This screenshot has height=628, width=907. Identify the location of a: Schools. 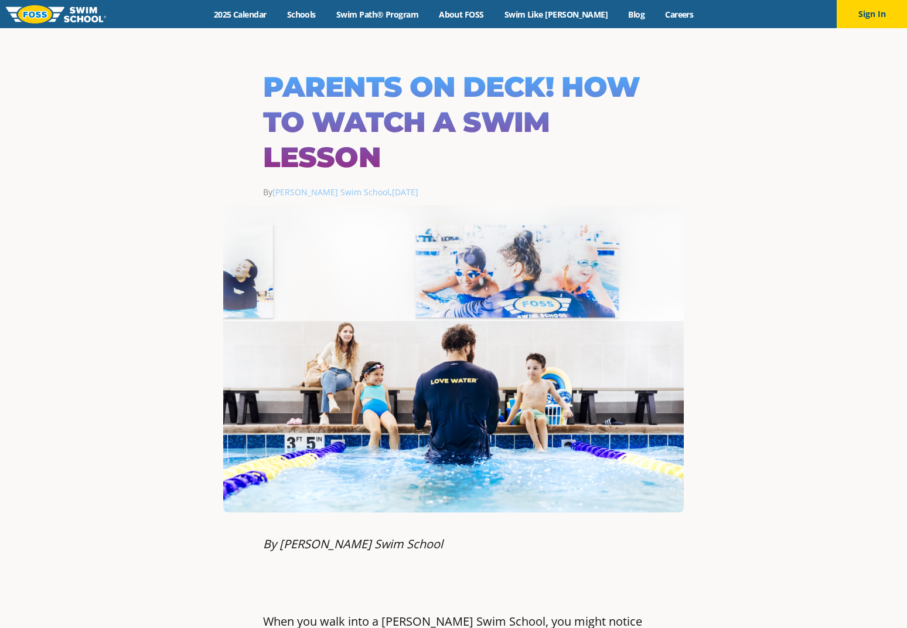
(301, 14).